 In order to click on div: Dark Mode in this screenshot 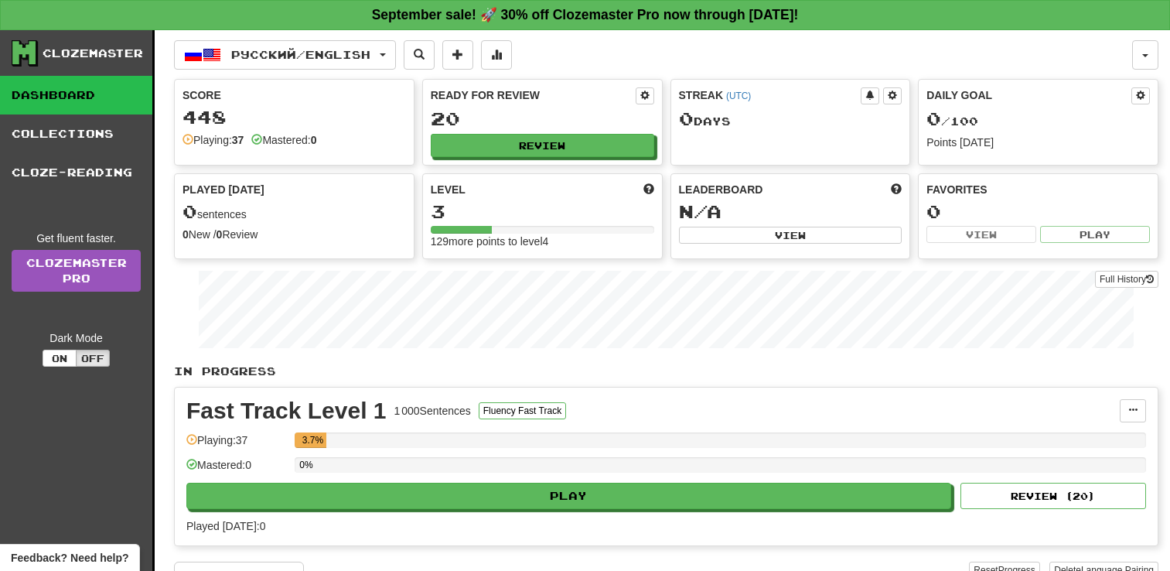, I will do `click(76, 338)`.